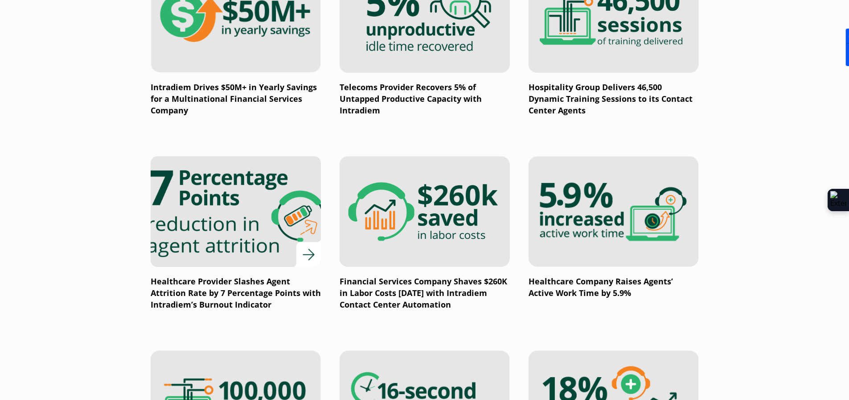 This screenshot has width=849, height=400. I want to click on p: Healthcare Provider Slashes Agent Attrition Rate by 7 Percentage Points with Intradiem’s Burnout ..., so click(236, 293).